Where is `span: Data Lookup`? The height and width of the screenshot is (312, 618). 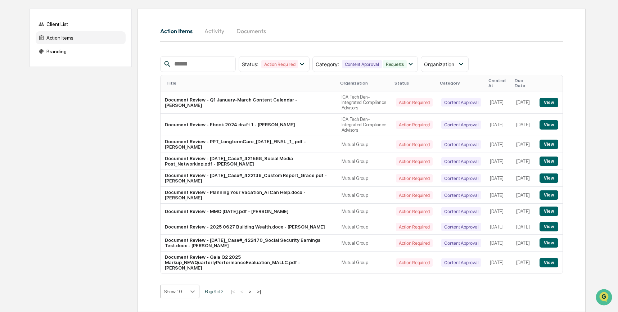
span: Data Lookup is located at coordinates (30, 108).